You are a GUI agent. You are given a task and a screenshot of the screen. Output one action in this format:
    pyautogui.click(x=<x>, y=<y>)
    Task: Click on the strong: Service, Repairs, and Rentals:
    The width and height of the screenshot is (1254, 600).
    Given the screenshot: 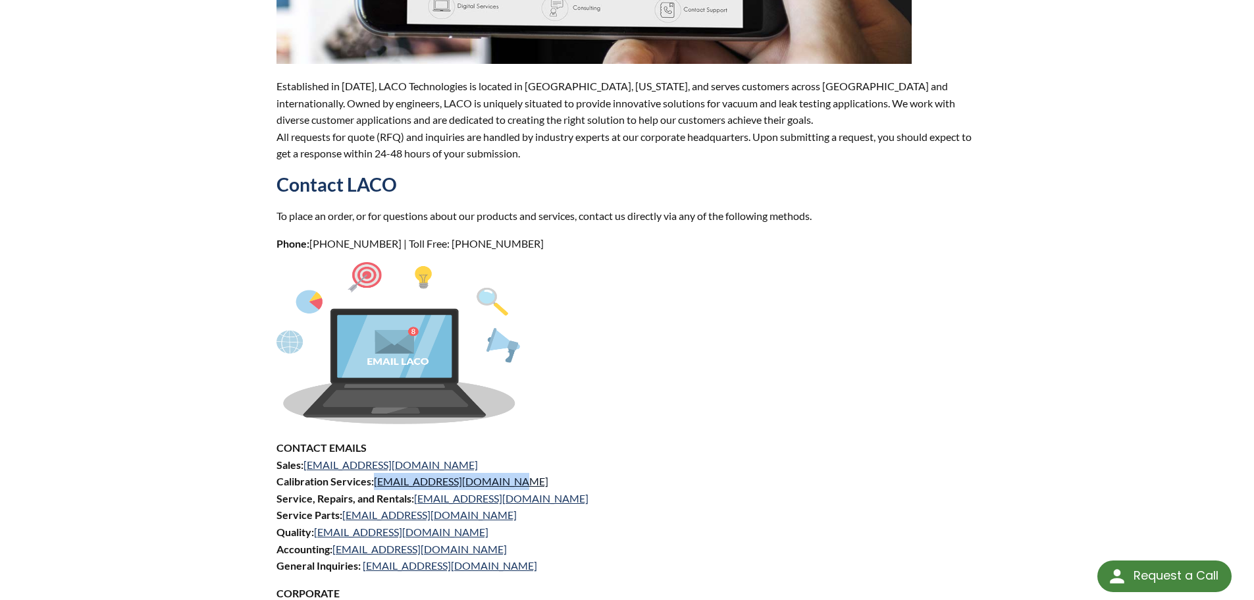 What is the action you would take?
    pyautogui.click(x=345, y=498)
    